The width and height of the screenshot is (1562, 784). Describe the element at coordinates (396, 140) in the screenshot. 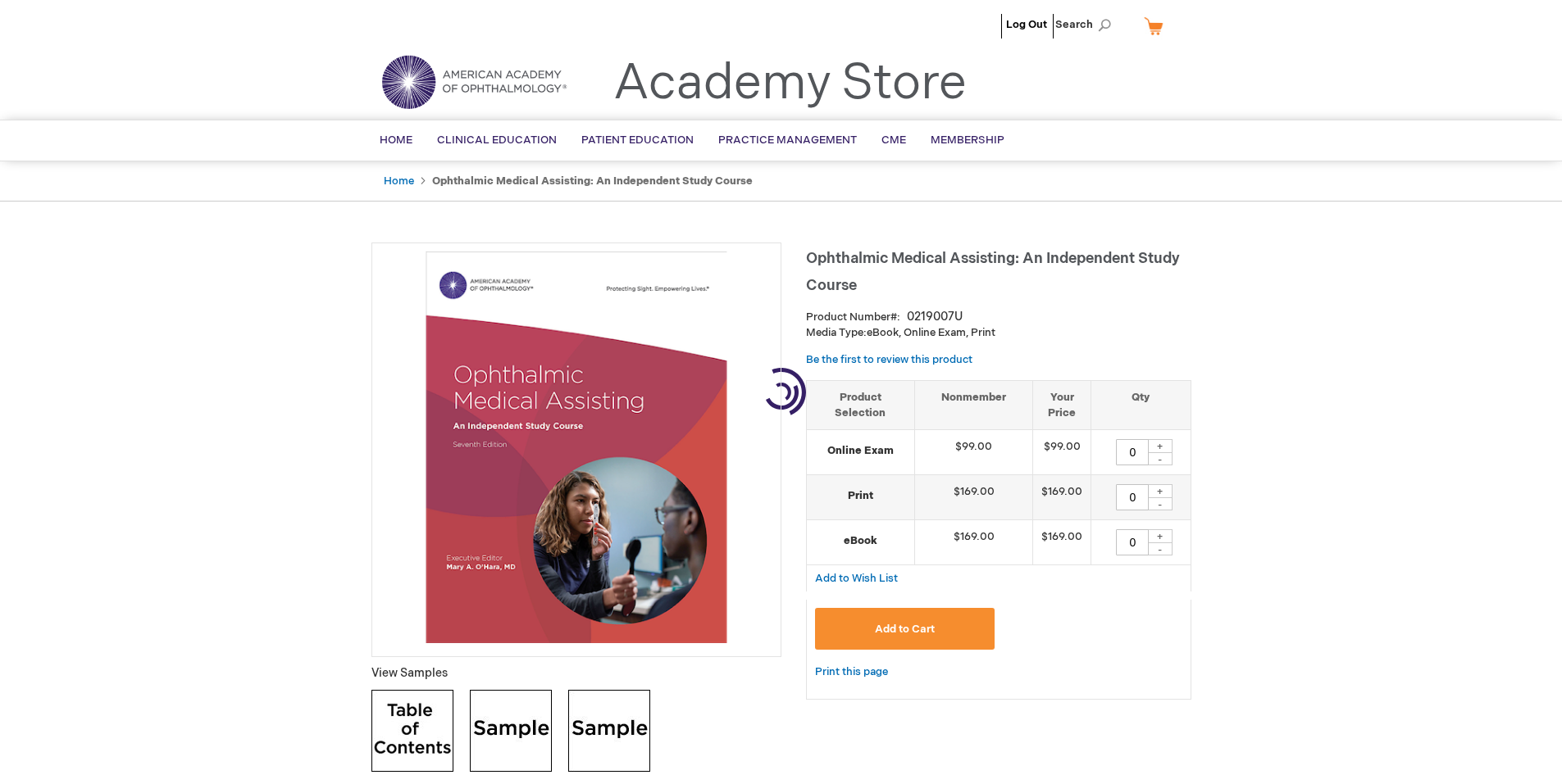

I see `span: Home` at that location.